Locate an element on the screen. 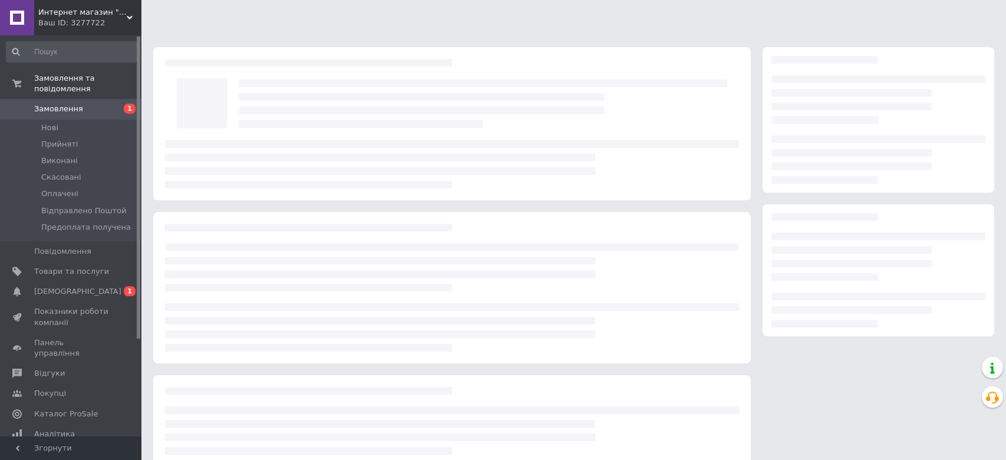 Image resolution: width=1006 pixels, height=460 pixels. span: Показники роботи компанії is located at coordinates (71, 317).